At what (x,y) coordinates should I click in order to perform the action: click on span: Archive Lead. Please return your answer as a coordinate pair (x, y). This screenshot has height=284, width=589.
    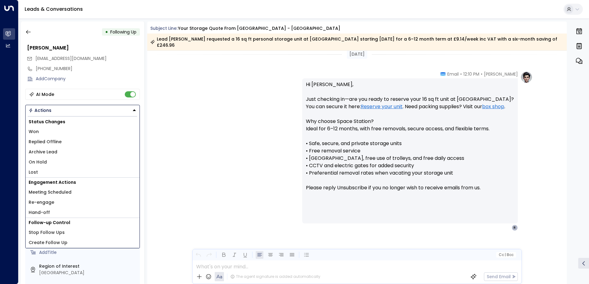
    Looking at the image, I should click on (43, 152).